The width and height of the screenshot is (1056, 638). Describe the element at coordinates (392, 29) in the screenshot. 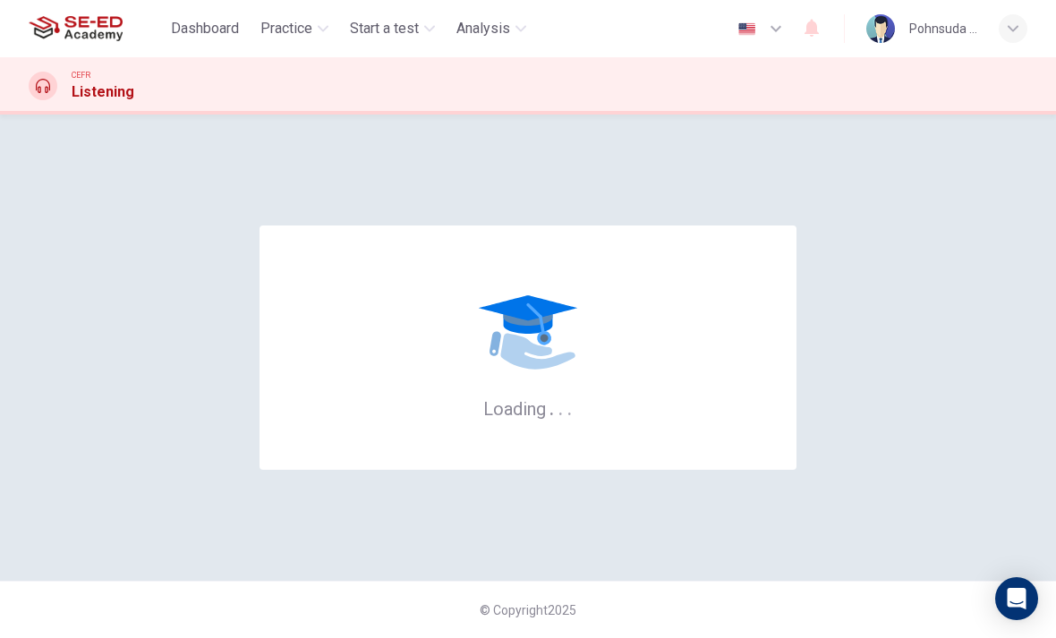

I see `button: Start a test` at that location.